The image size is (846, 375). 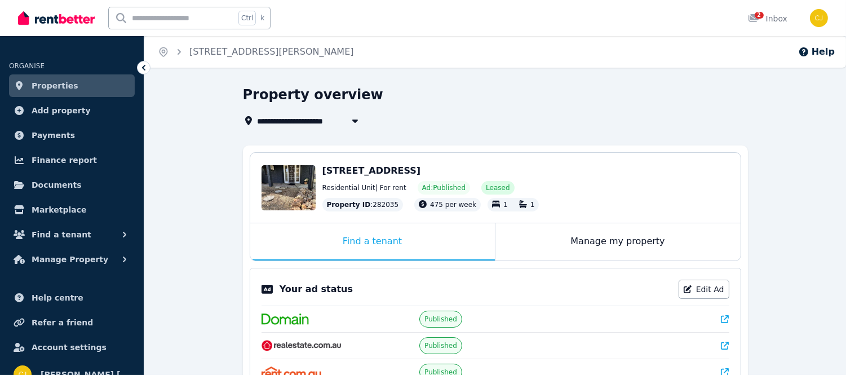 What do you see at coordinates (72, 110) in the screenshot?
I see `a: Add property` at bounding box center [72, 110].